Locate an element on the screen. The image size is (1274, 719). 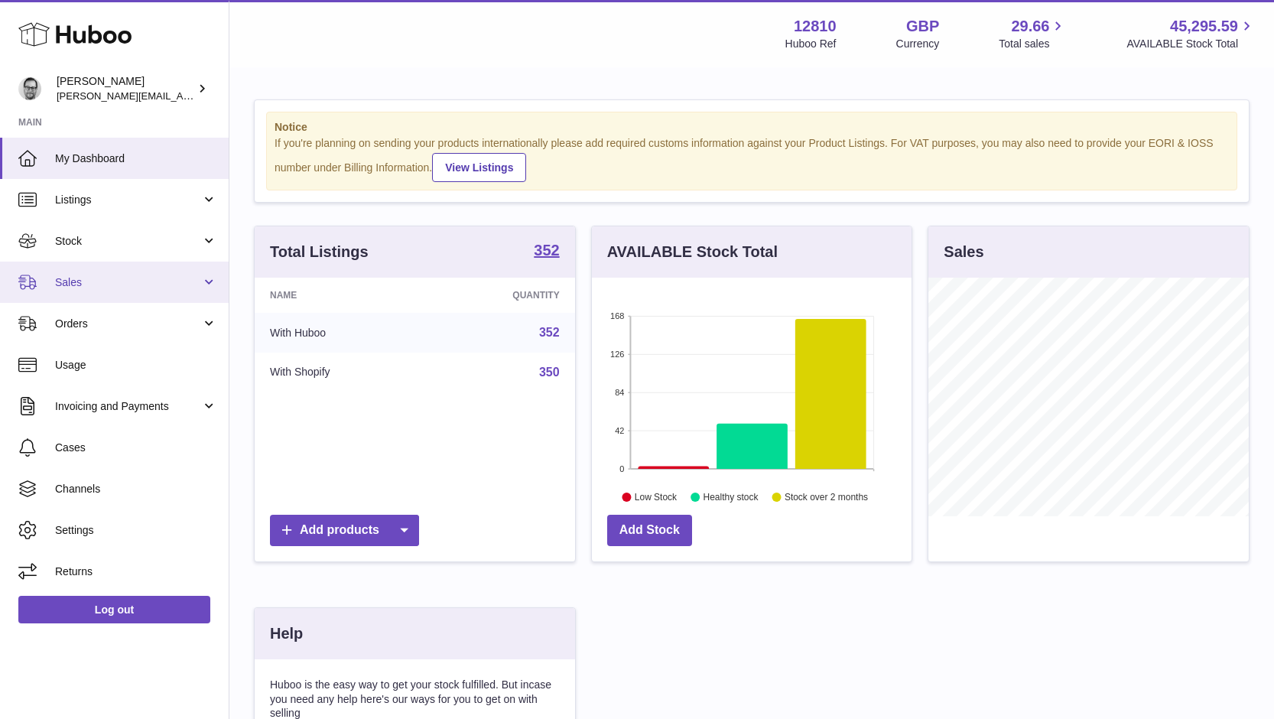
img: logo_orange.svg is located at coordinates (31, 31).